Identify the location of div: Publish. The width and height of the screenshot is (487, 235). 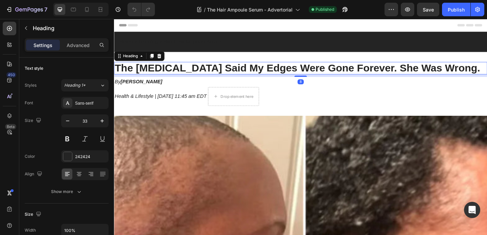
(457, 9).